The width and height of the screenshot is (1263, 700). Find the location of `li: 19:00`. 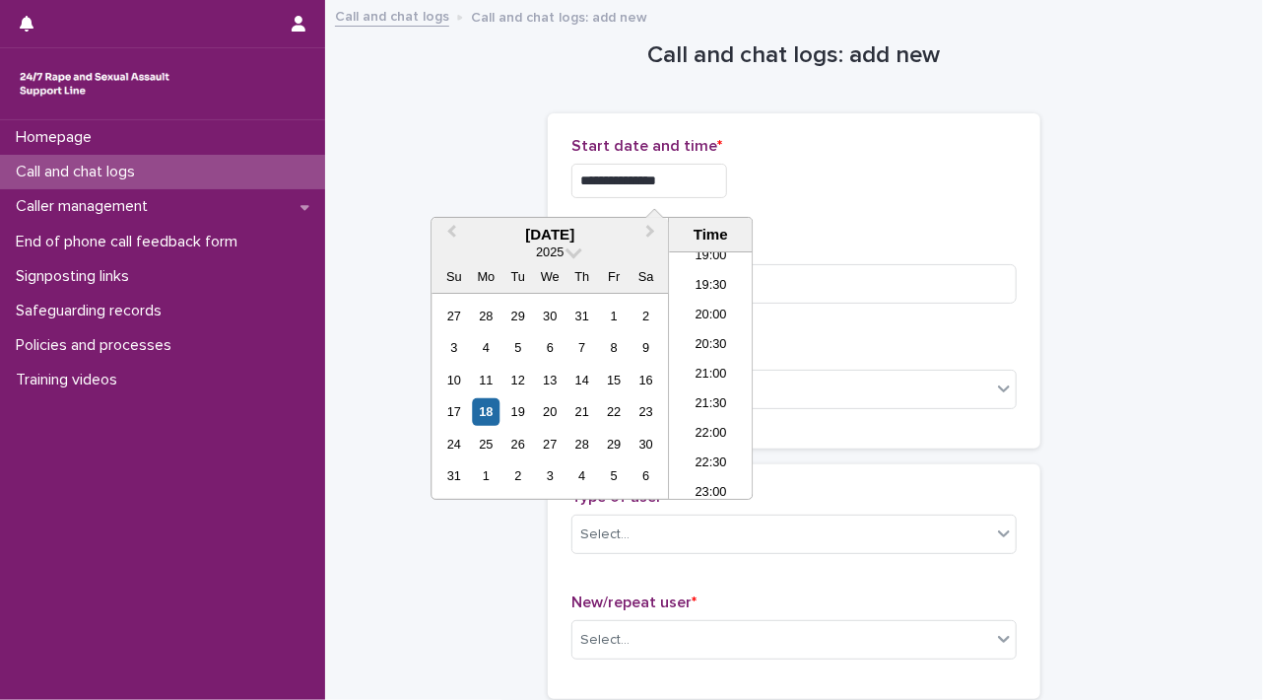

li: 19:00 is located at coordinates (711, 257).